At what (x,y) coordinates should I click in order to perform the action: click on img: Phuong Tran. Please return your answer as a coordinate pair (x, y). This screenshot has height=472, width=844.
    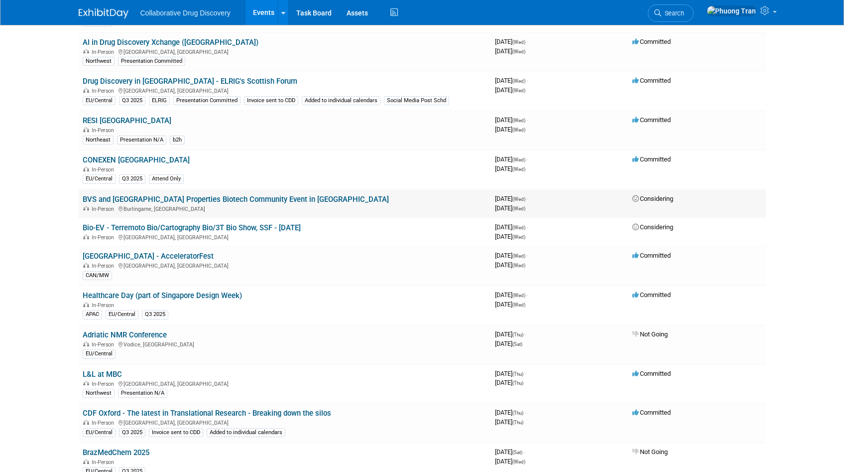
    Looking at the image, I should click on (732, 11).